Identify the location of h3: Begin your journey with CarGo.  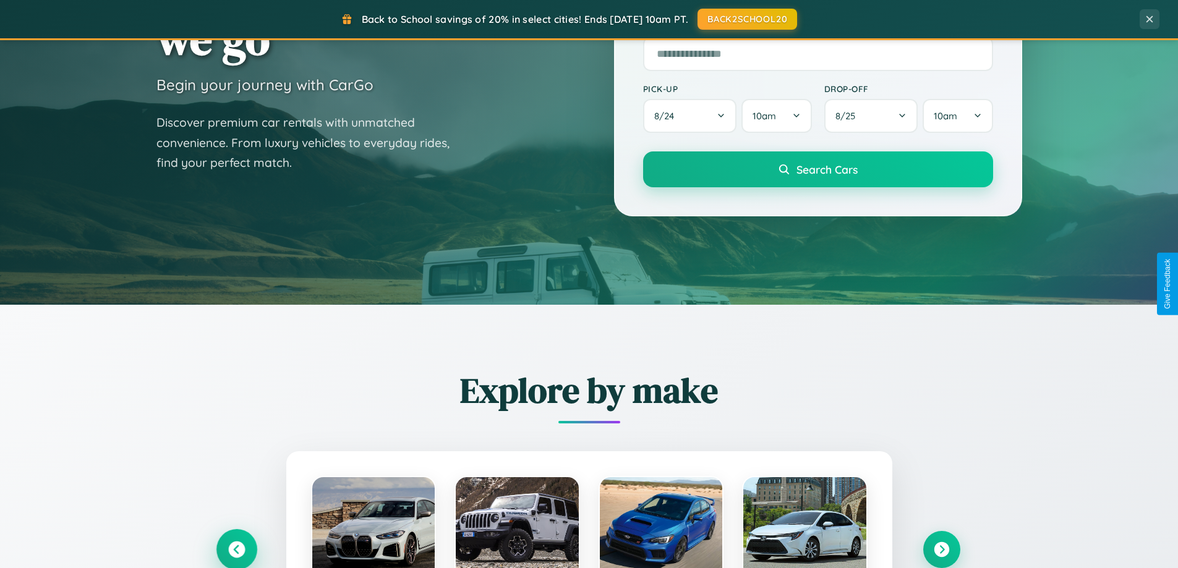
(265, 85).